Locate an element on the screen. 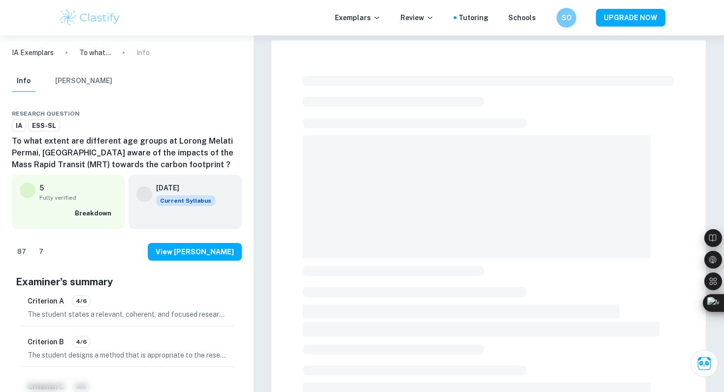  button: Help and Feedback is located at coordinates (546, 18).